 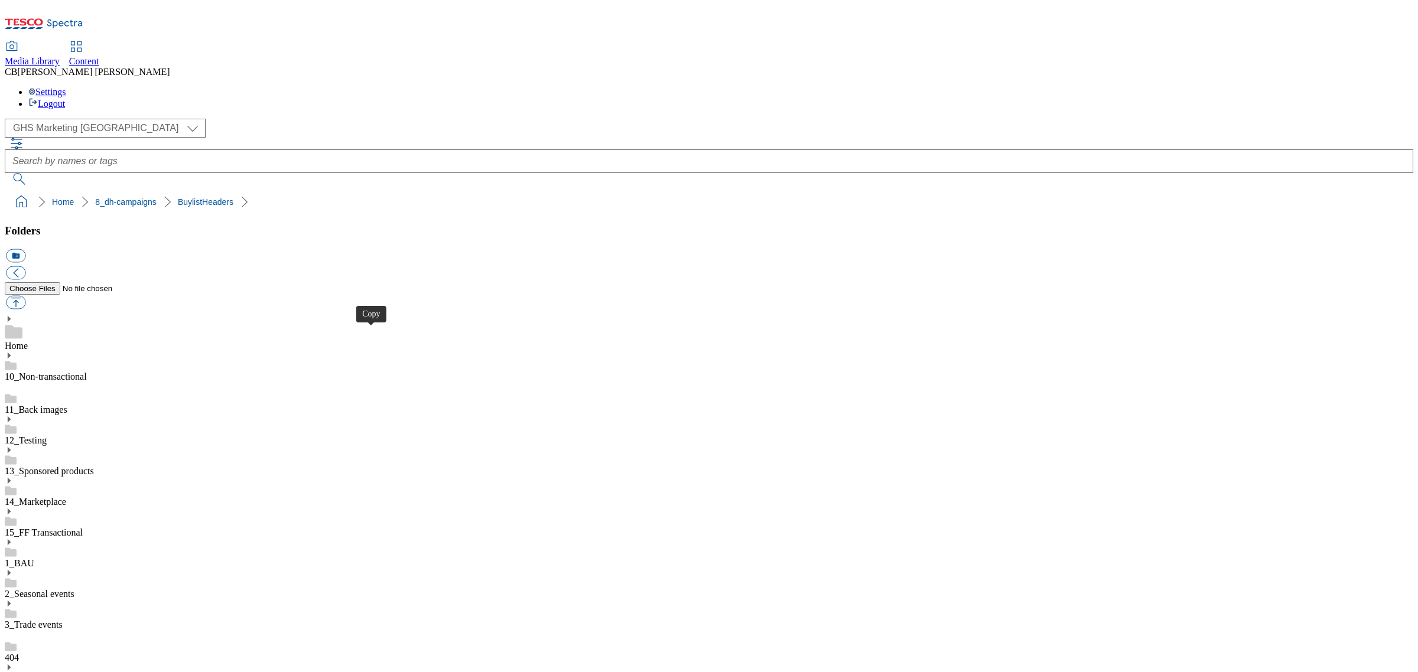 What do you see at coordinates (44, 532) in the screenshot?
I see `a: 15_FF Transactional` at bounding box center [44, 532].